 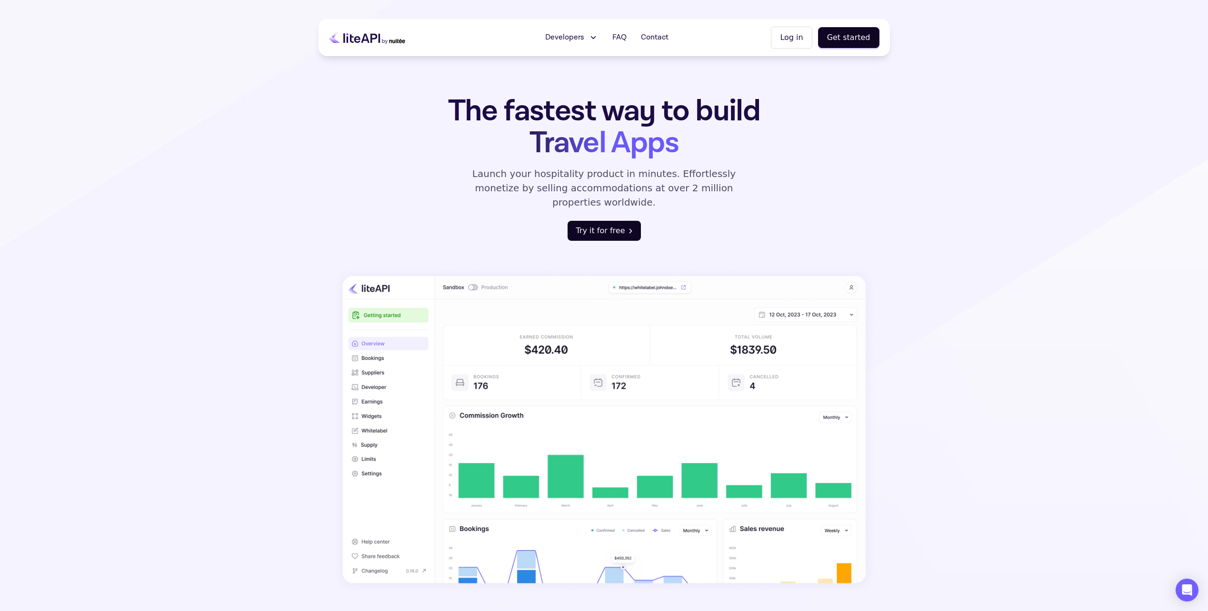 I want to click on span: Travel Apps, so click(x=604, y=143).